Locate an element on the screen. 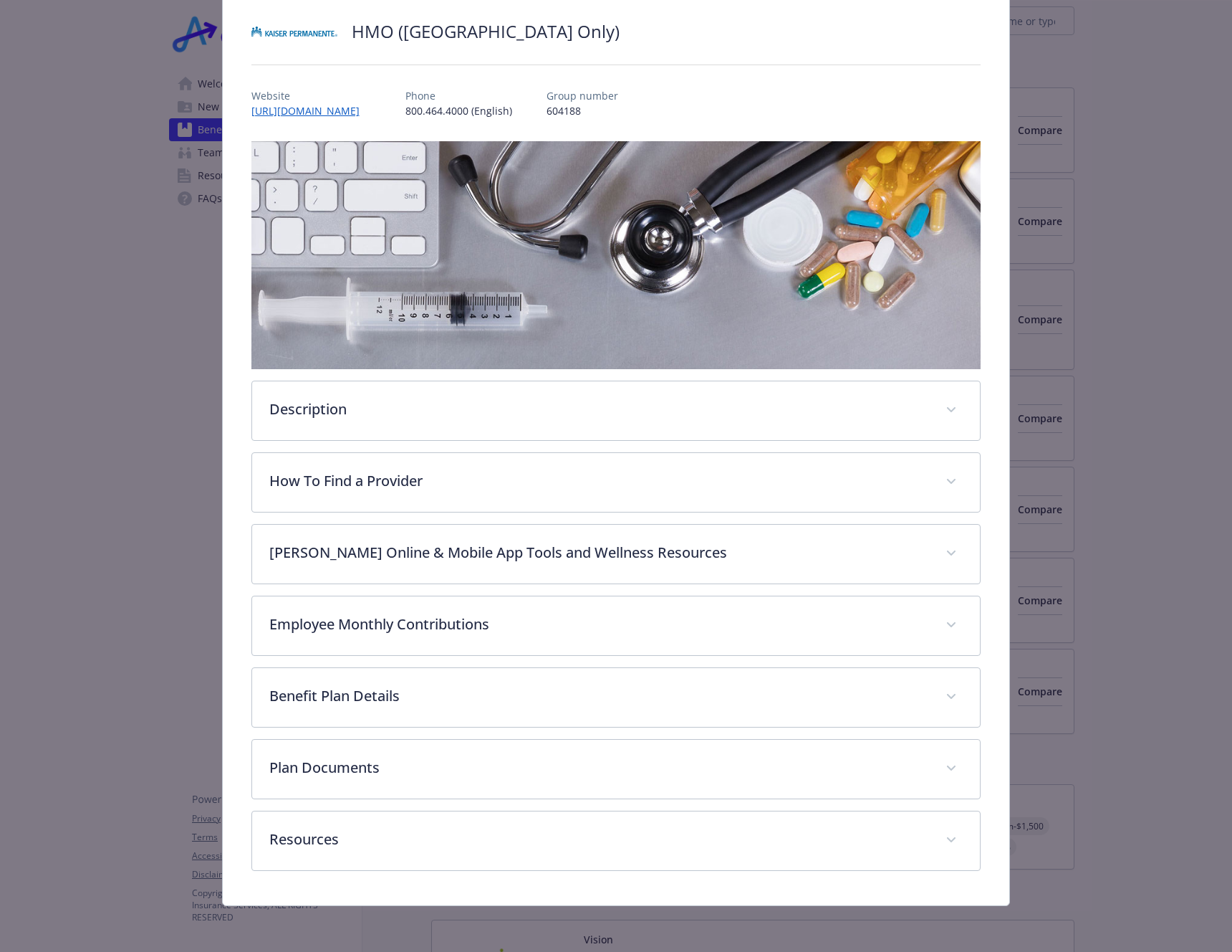  div: Employee Monthly Contributions is located at coordinates (616, 625).